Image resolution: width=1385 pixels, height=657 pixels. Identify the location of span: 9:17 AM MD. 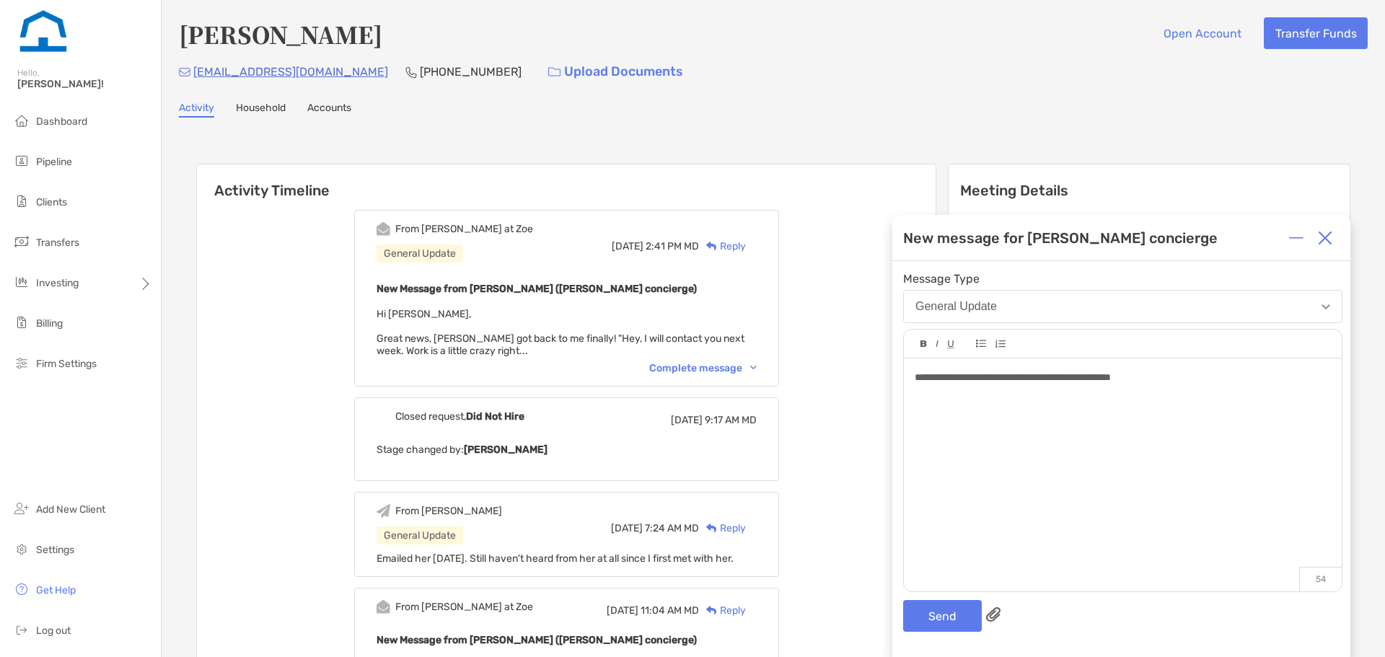
(731, 420).